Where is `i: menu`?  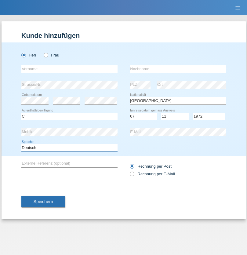 i: menu is located at coordinates (238, 8).